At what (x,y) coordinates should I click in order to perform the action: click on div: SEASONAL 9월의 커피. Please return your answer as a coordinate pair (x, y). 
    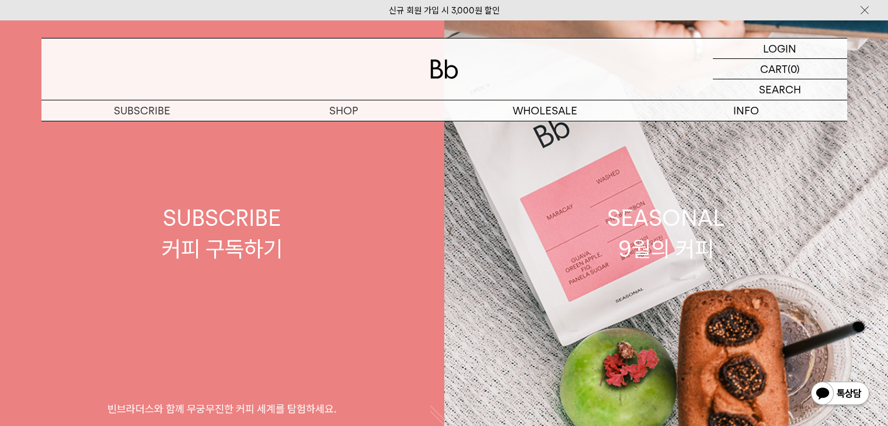
    Looking at the image, I should click on (666, 233).